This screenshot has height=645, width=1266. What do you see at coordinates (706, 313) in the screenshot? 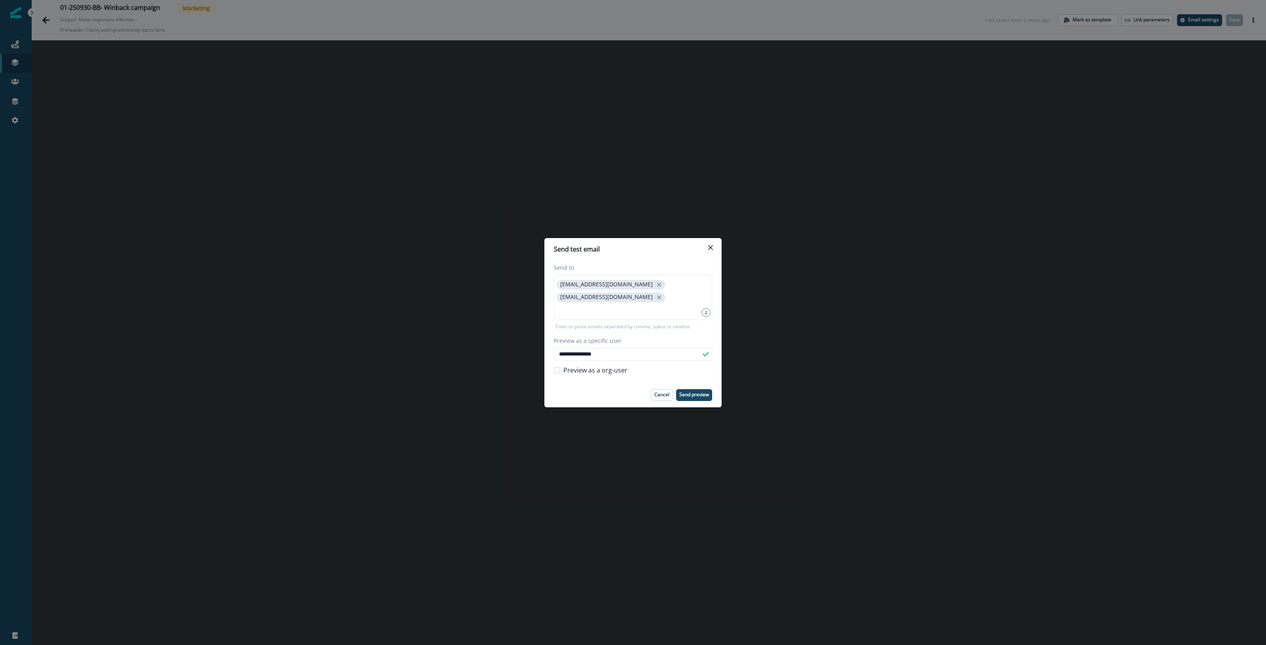
I see `div: 2` at bounding box center [706, 313].